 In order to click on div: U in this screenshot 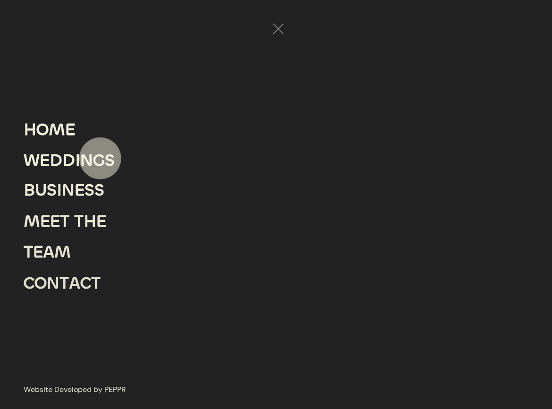, I will do `click(41, 191)`.